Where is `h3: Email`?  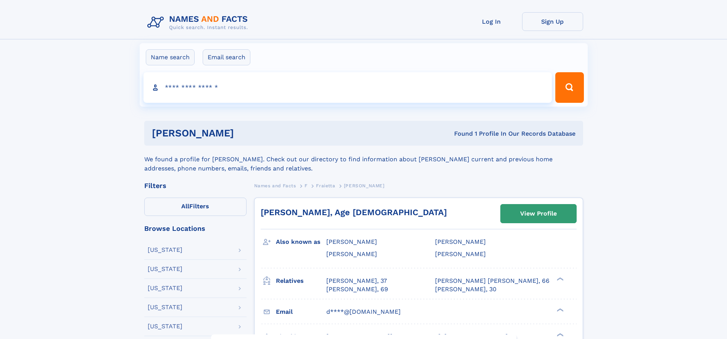
h3: Email is located at coordinates (301, 311).